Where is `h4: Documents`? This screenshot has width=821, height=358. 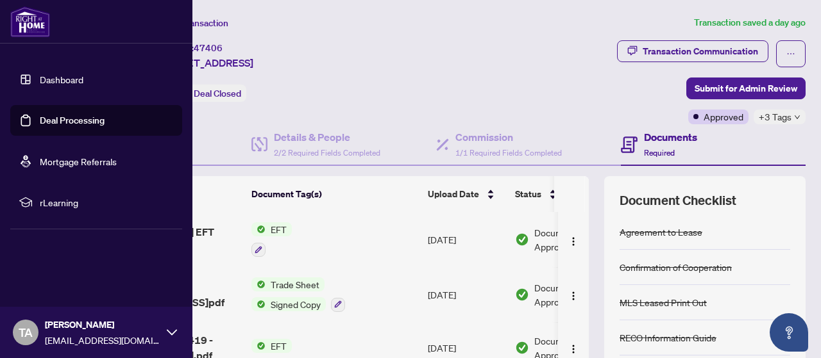
h4: Documents is located at coordinates (670, 137).